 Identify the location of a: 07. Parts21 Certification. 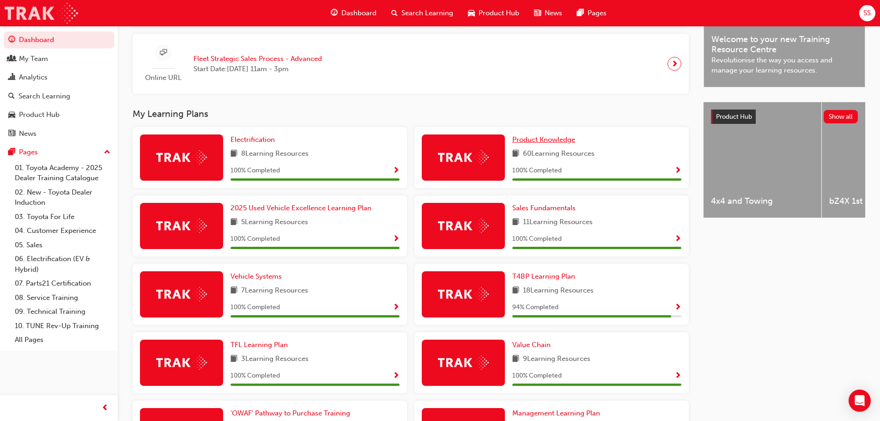
(62, 283).